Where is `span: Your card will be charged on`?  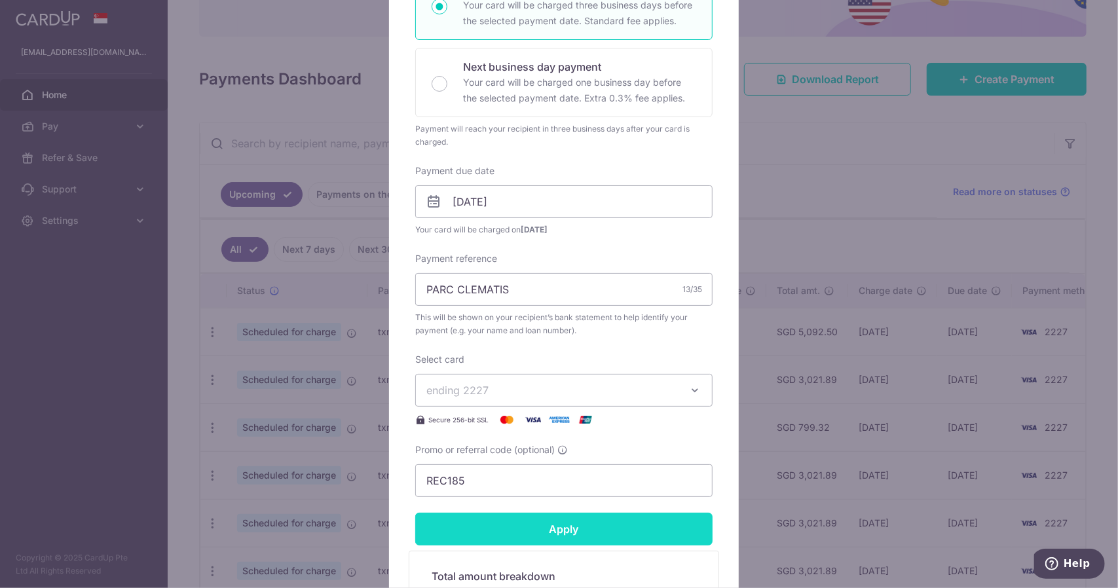
span: Your card will be charged on is located at coordinates (564, 230).